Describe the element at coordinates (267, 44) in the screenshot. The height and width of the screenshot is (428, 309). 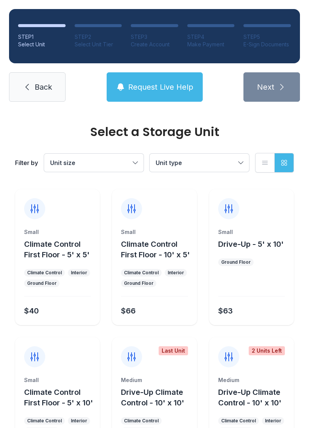
I see `div: E-Sign Documents` at that location.